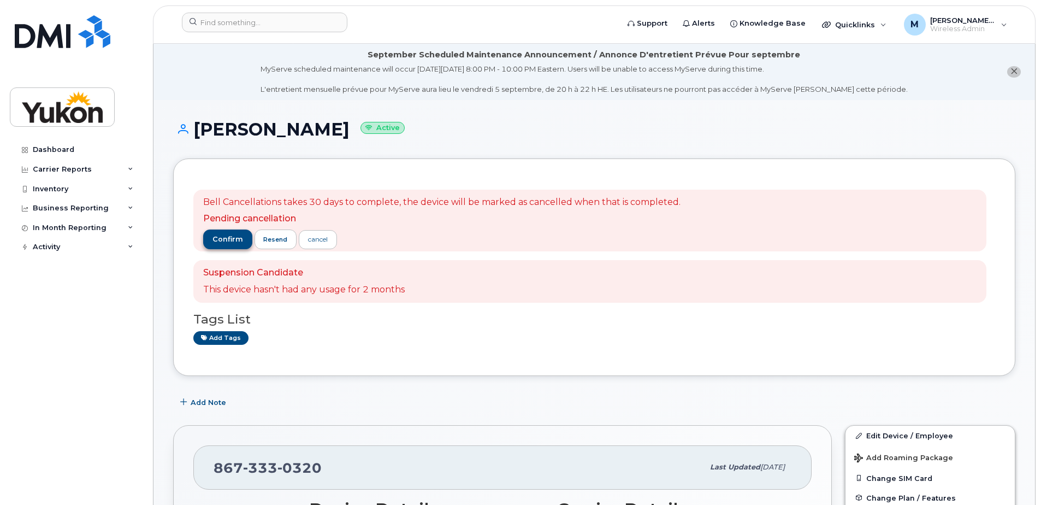  I want to click on p: Bell Cancellations takes 30 days to complete, the device will be marked as cancelled when that is..., so click(442, 202).